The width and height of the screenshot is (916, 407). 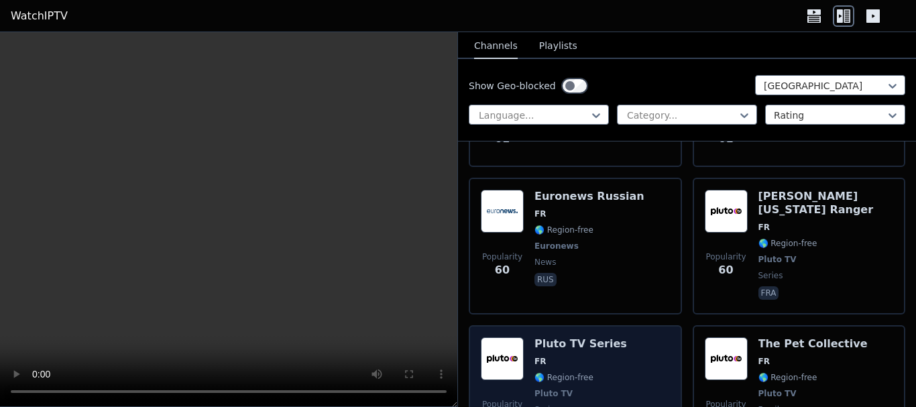 What do you see at coordinates (39, 16) in the screenshot?
I see `a: WatchIPTV` at bounding box center [39, 16].